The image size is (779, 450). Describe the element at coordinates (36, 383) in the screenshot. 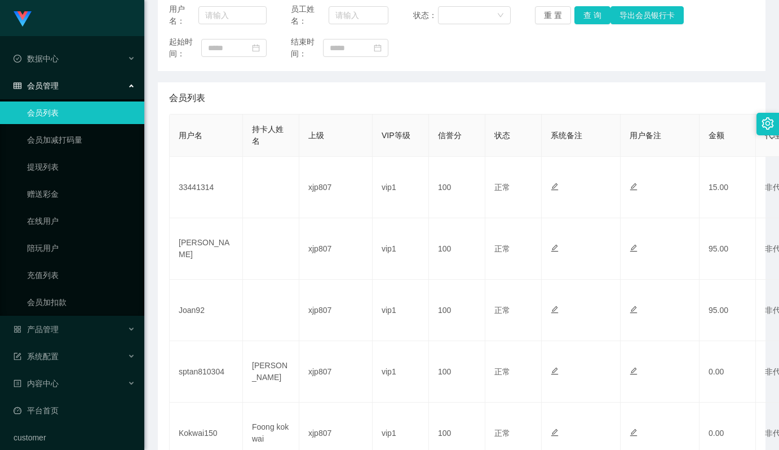

I see `span: 内容中心` at that location.